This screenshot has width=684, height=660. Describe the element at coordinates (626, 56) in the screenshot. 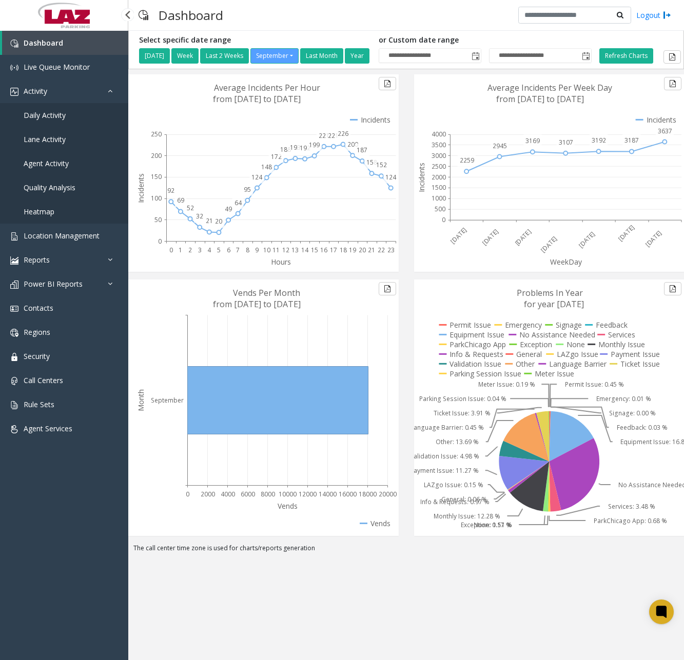

I see `button: Refresh Charts` at that location.